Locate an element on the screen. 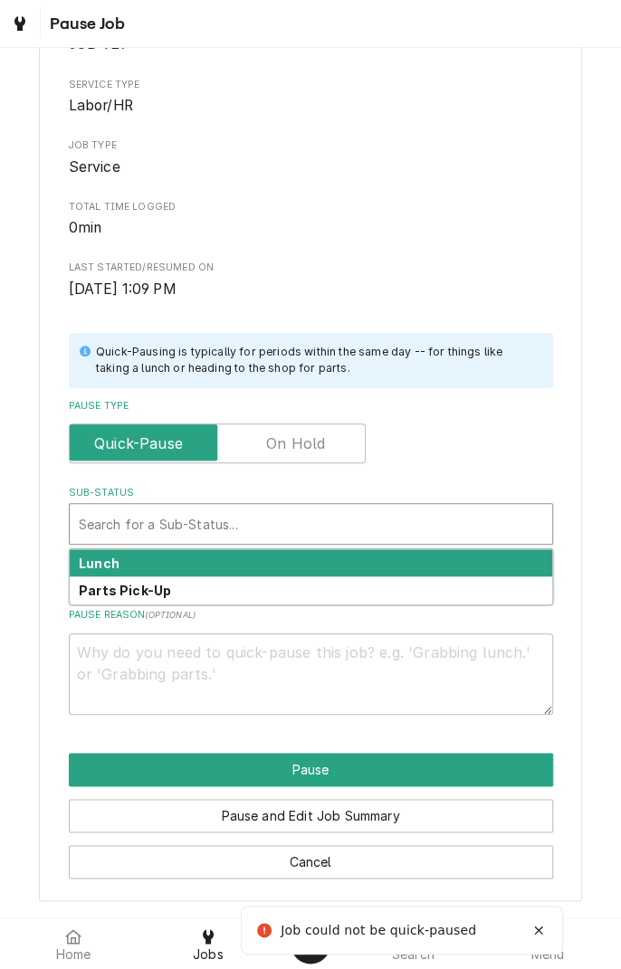 Image resolution: width=621 pixels, height=969 pixels. div: Field Errors is located at coordinates (310, 558).